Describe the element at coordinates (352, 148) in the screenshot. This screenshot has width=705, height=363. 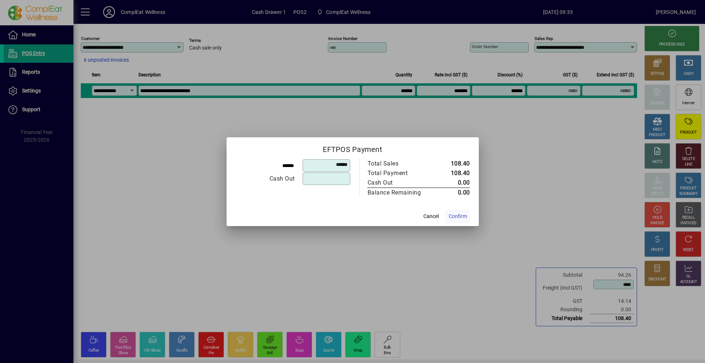
I see `h2: EFTPOS Payment` at that location.